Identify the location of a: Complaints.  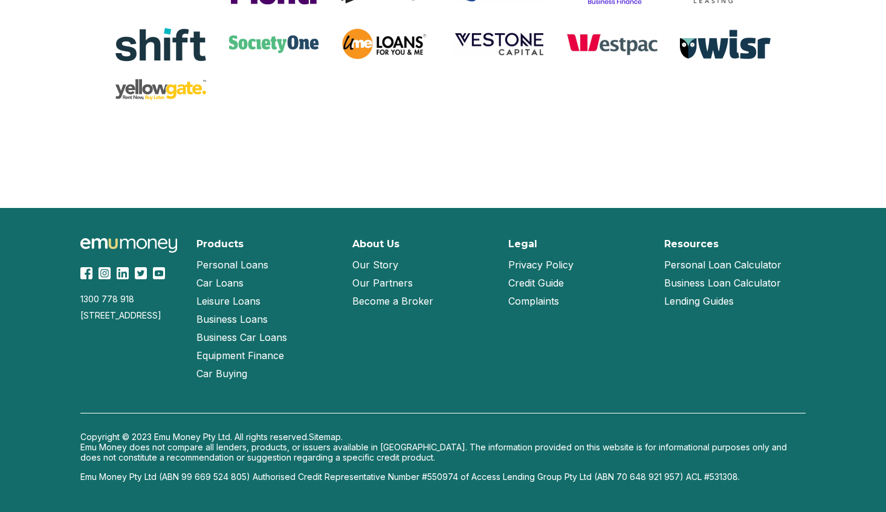
(534, 301).